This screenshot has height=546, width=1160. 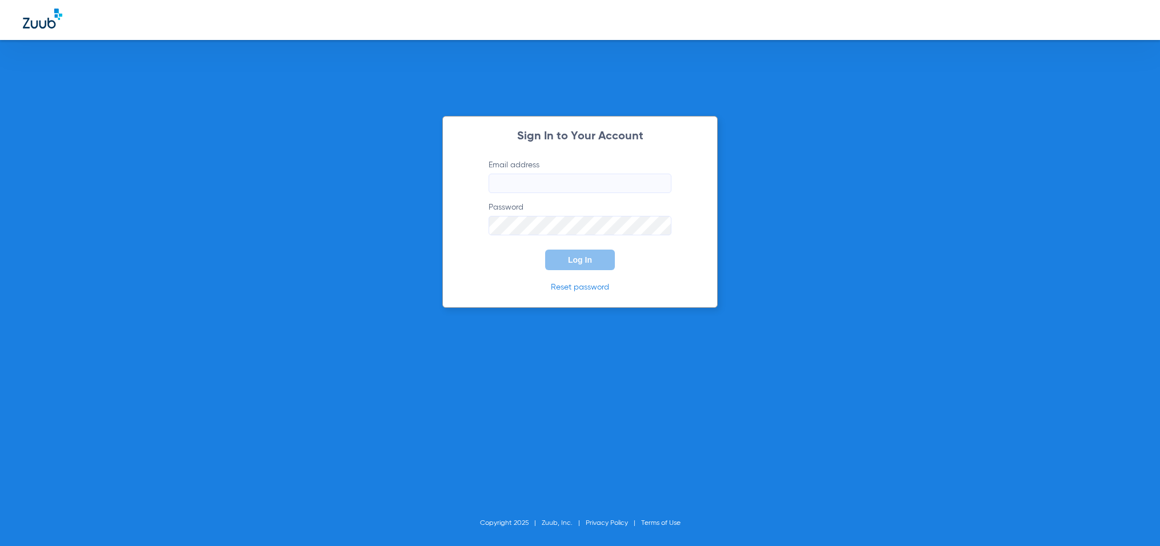 What do you see at coordinates (42, 18) in the screenshot?
I see `img: Zuub Logo` at bounding box center [42, 18].